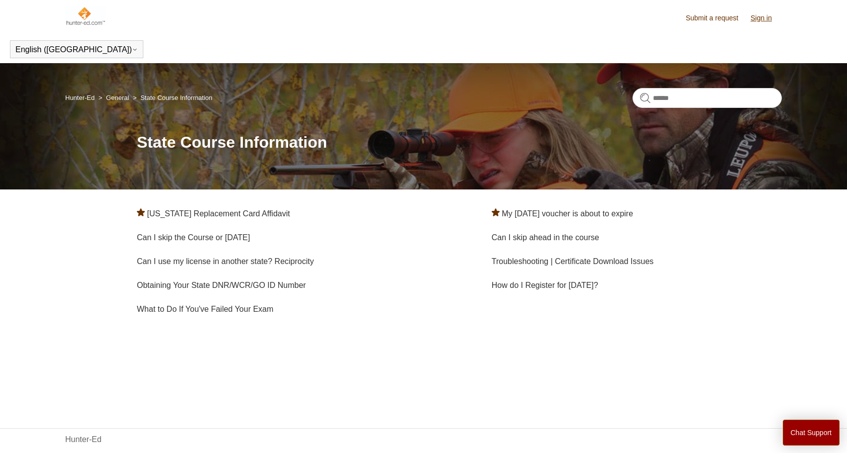  What do you see at coordinates (113, 98) in the screenshot?
I see `li: General` at bounding box center [113, 98].